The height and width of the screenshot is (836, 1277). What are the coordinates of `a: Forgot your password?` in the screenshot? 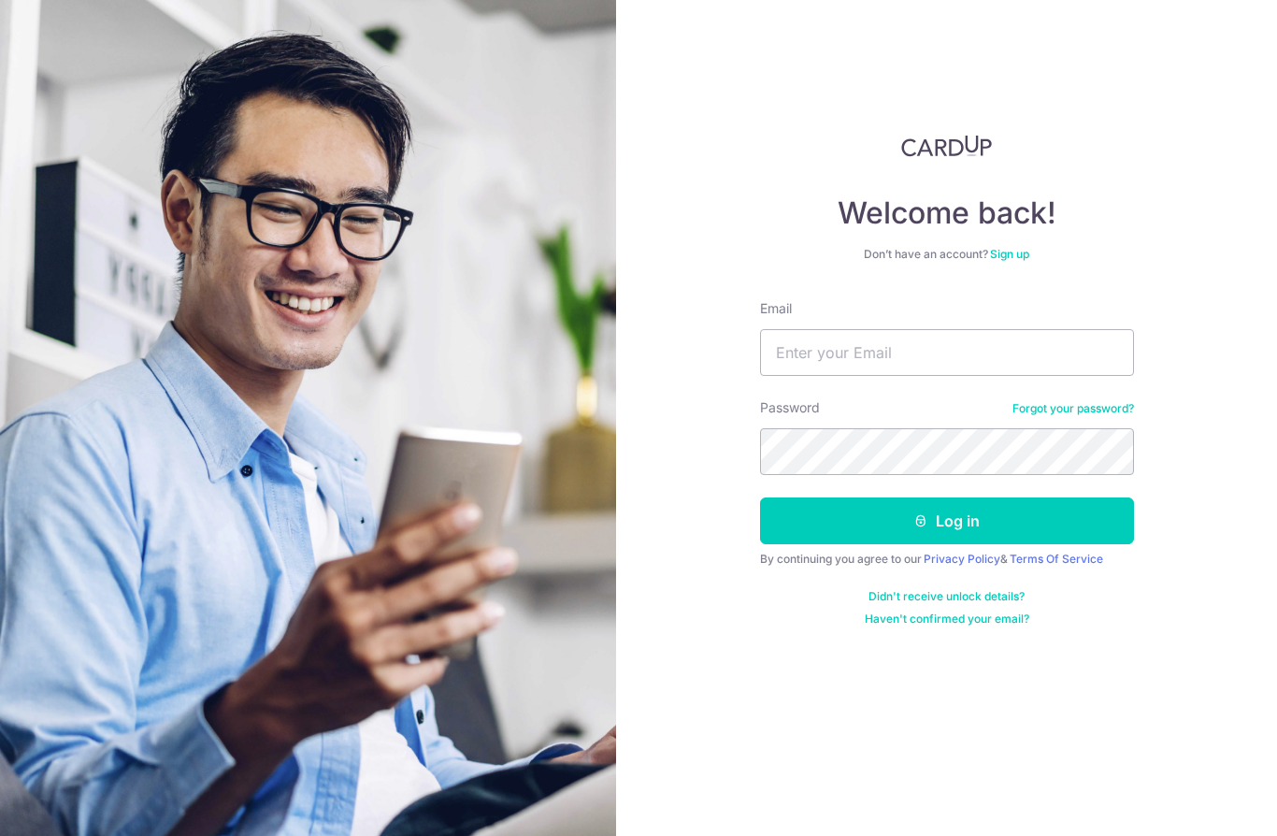 It's located at (1073, 408).